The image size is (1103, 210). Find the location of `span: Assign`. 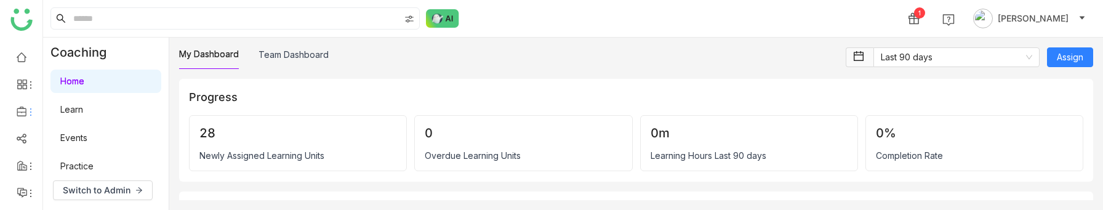

span: Assign is located at coordinates (1070, 57).